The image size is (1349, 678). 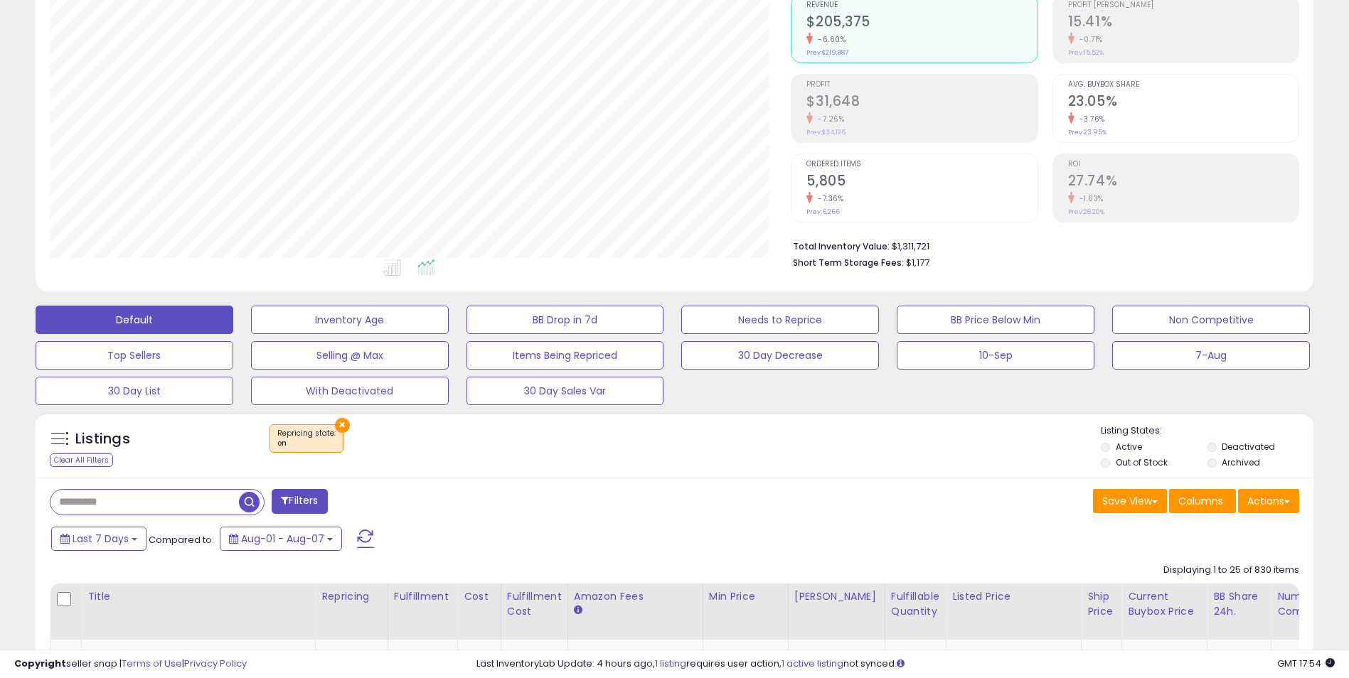 I want to click on button: With Deactivated, so click(x=350, y=391).